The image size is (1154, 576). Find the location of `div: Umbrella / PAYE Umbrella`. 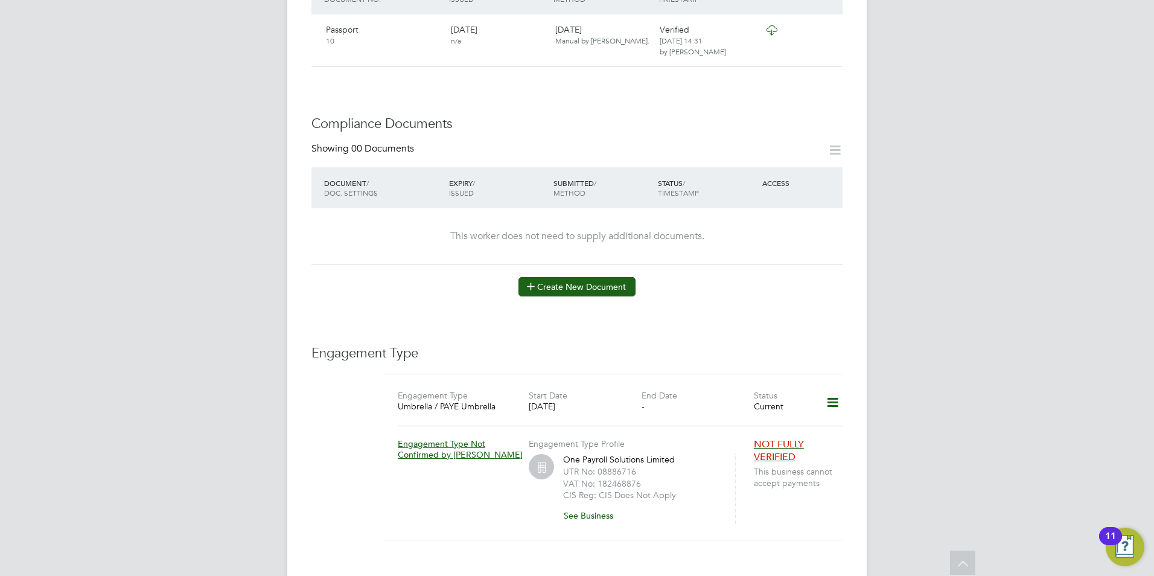

div: Umbrella / PAYE Umbrella is located at coordinates (454, 406).